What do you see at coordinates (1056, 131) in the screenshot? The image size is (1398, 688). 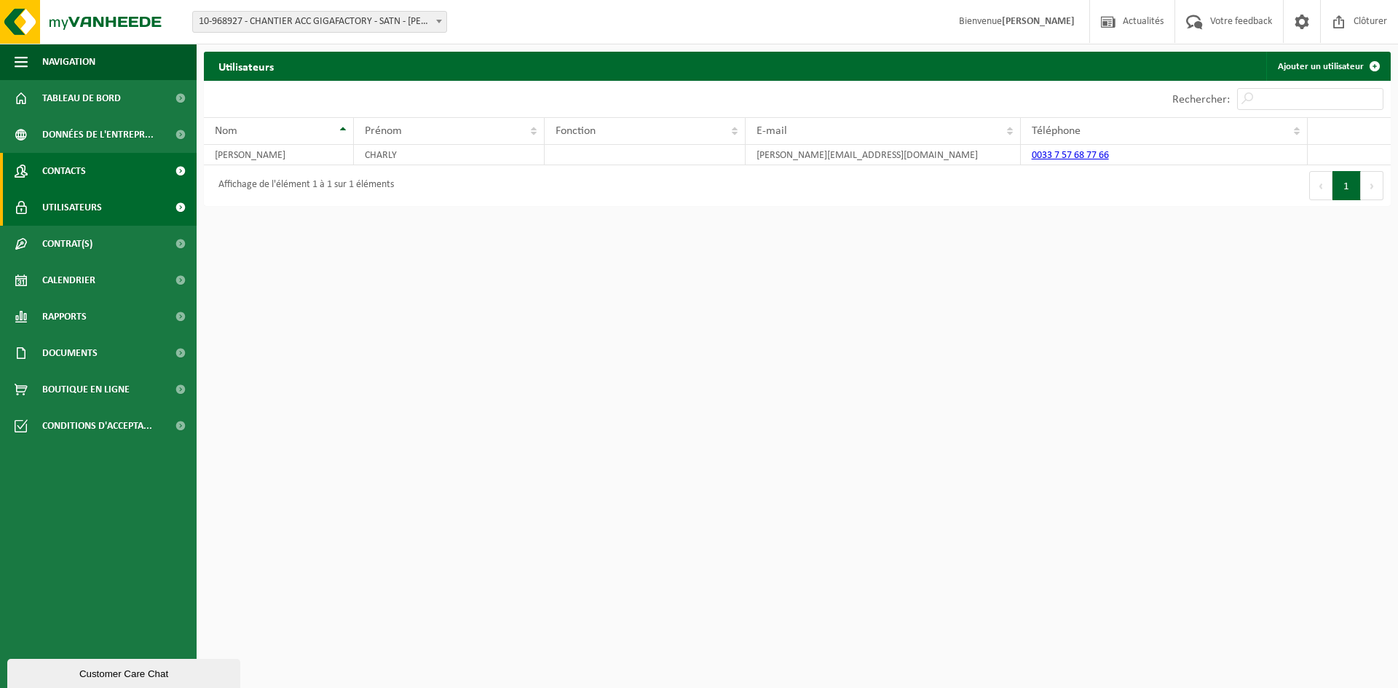 I see `span: Téléphone` at bounding box center [1056, 131].